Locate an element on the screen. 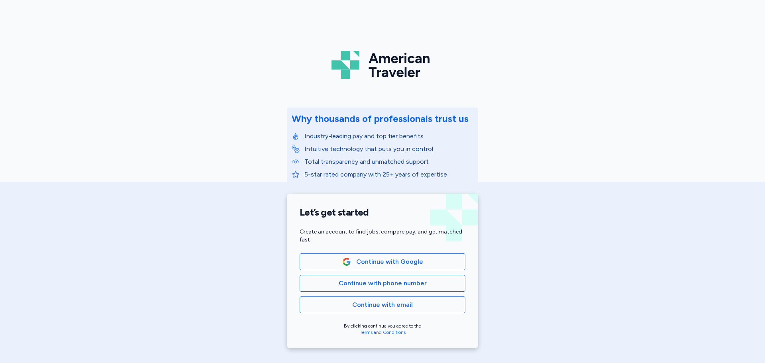 This screenshot has height=363, width=765. button: Continue with email is located at coordinates (383, 305).